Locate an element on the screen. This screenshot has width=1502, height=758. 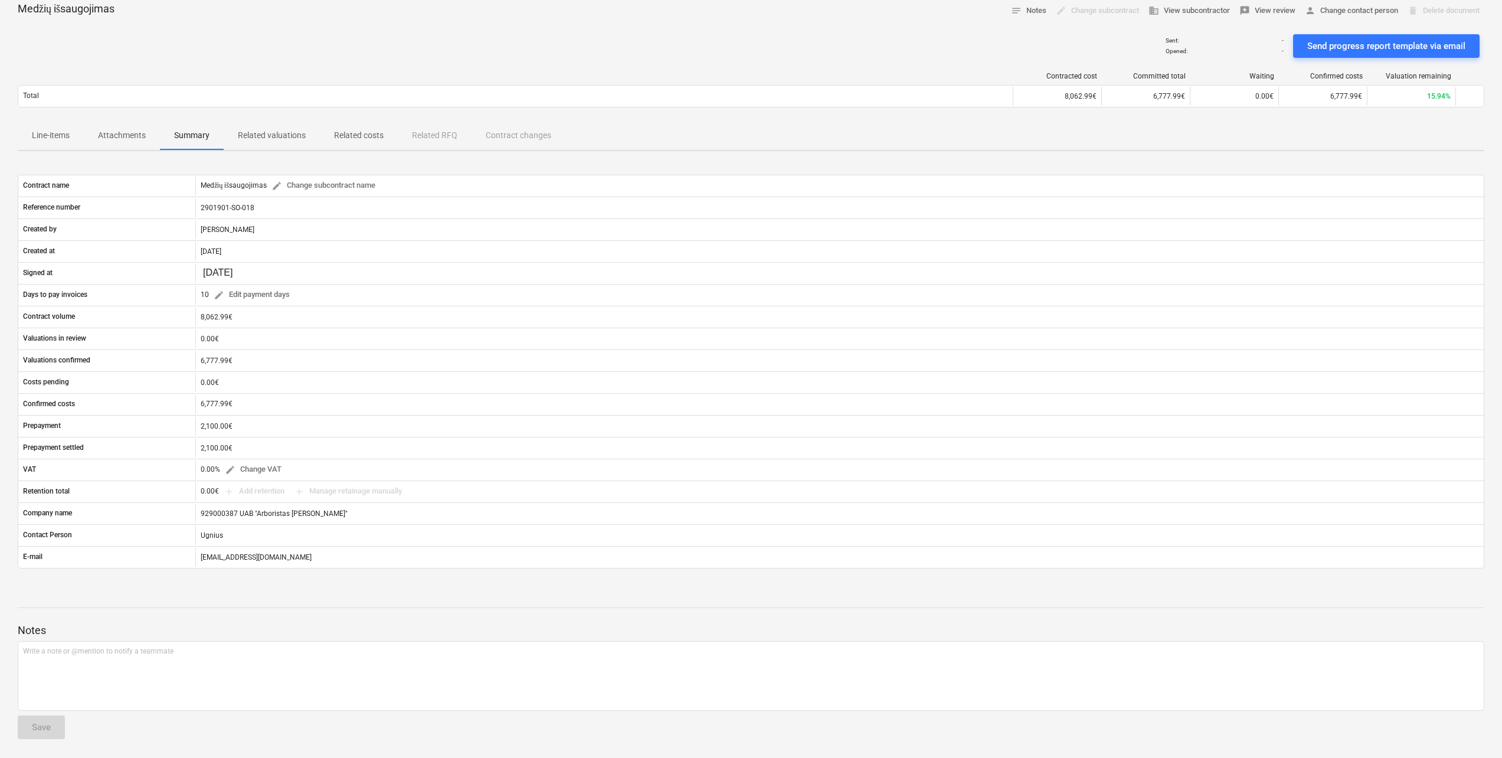
p: Signed at is located at coordinates (38, 273).